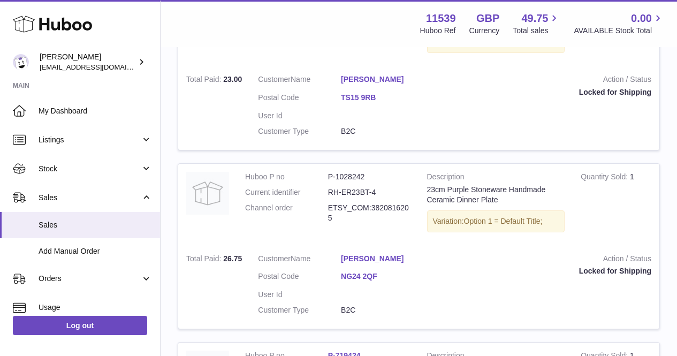  Describe the element at coordinates (286, 192) in the screenshot. I see `dt: Current identifier` at that location.